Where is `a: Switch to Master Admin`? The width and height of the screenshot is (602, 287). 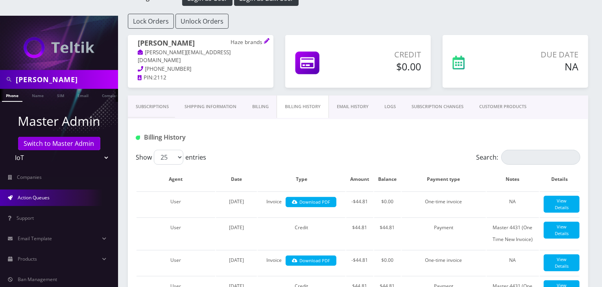 a: Switch to Master Admin is located at coordinates (59, 144).